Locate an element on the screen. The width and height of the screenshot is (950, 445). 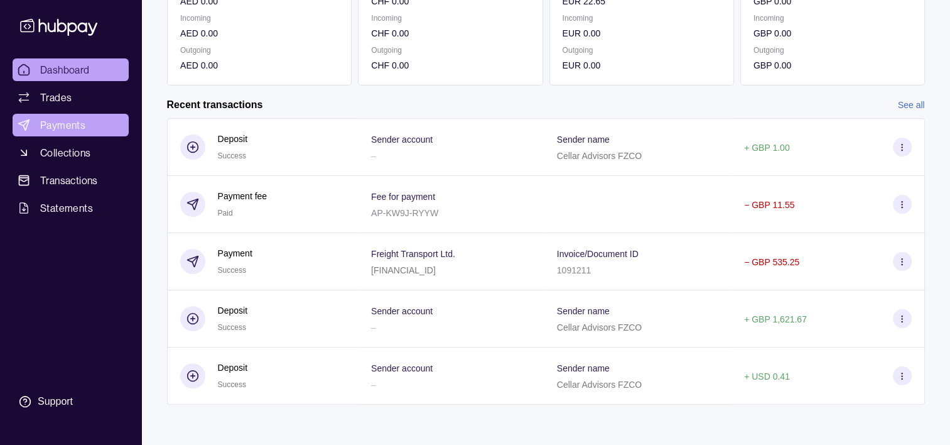
span: Dashboard is located at coordinates (65, 70).